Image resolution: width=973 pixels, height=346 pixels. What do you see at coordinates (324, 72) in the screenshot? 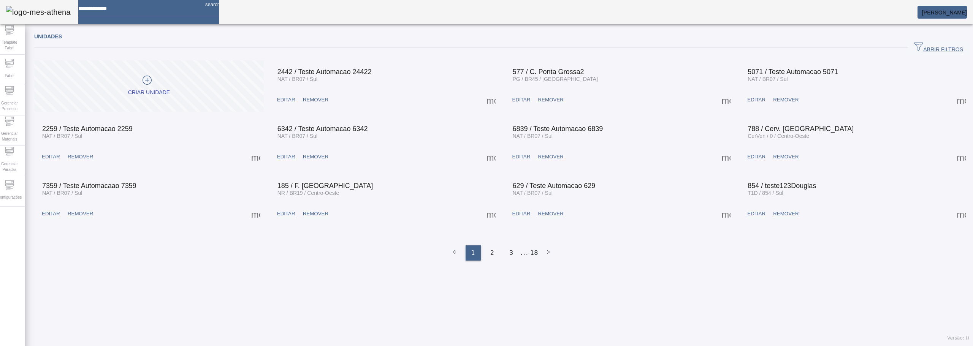
I see `span: 2442 / Teste Automacao 24422` at bounding box center [324, 72].